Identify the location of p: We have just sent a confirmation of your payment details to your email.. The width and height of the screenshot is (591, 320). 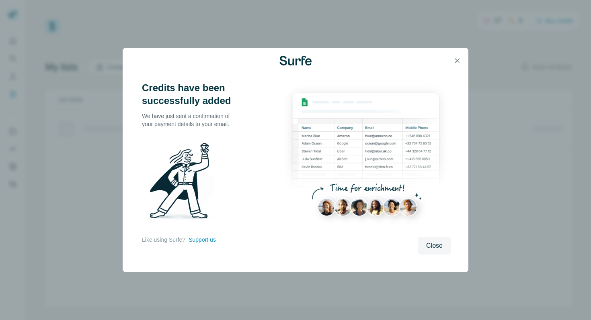
(190, 120).